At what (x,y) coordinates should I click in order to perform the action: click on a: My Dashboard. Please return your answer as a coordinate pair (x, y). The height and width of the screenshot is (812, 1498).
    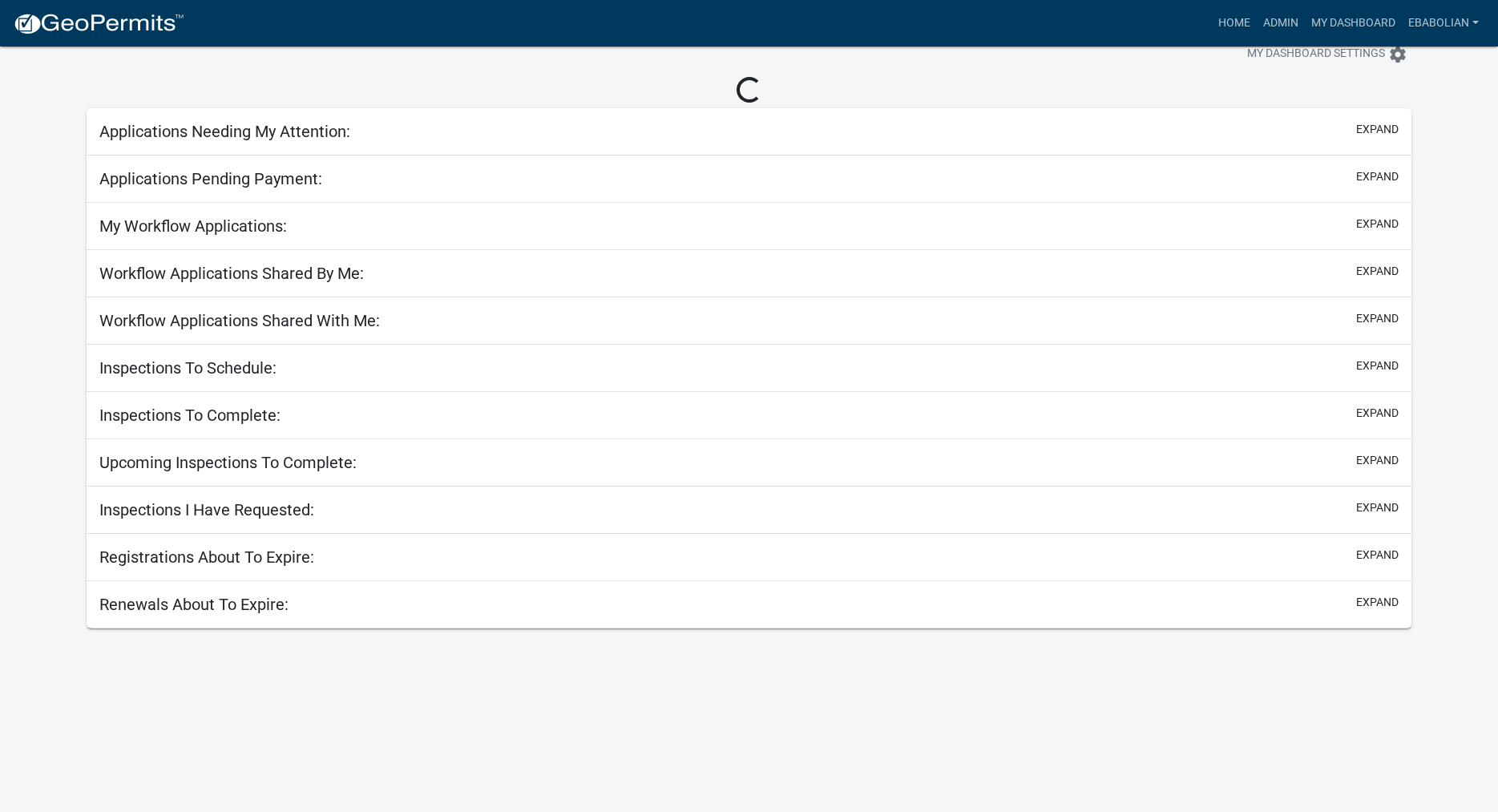
    Looking at the image, I should click on (1354, 24).